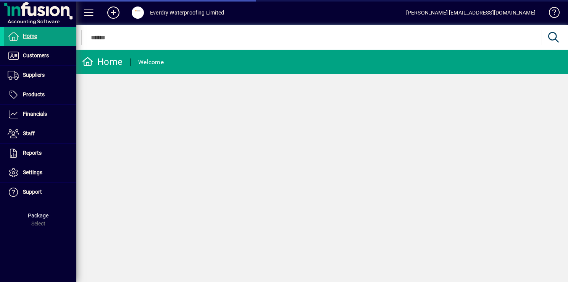 The width and height of the screenshot is (568, 282). I want to click on span: Staff, so click(29, 133).